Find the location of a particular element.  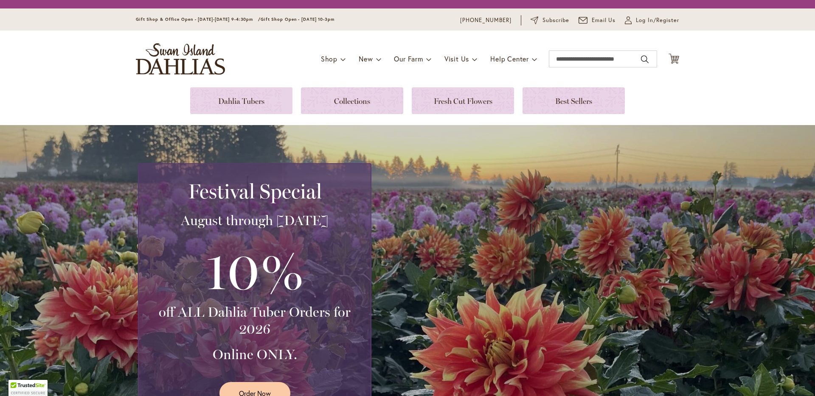

span: Shop is located at coordinates (329, 59).